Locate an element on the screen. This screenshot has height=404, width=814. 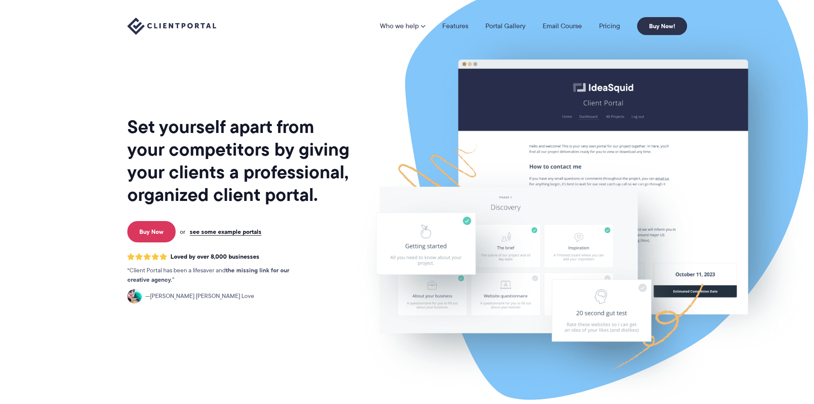
a: Email Course is located at coordinates (562, 26).